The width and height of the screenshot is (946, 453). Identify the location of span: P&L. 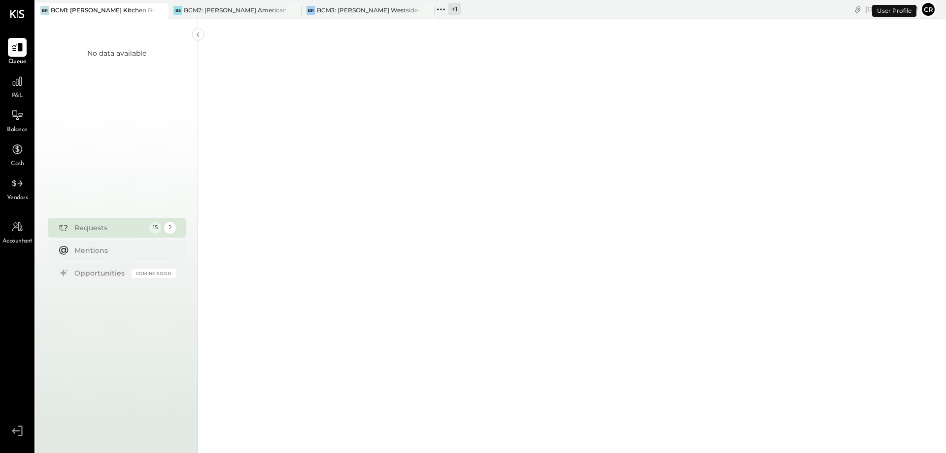
(17, 96).